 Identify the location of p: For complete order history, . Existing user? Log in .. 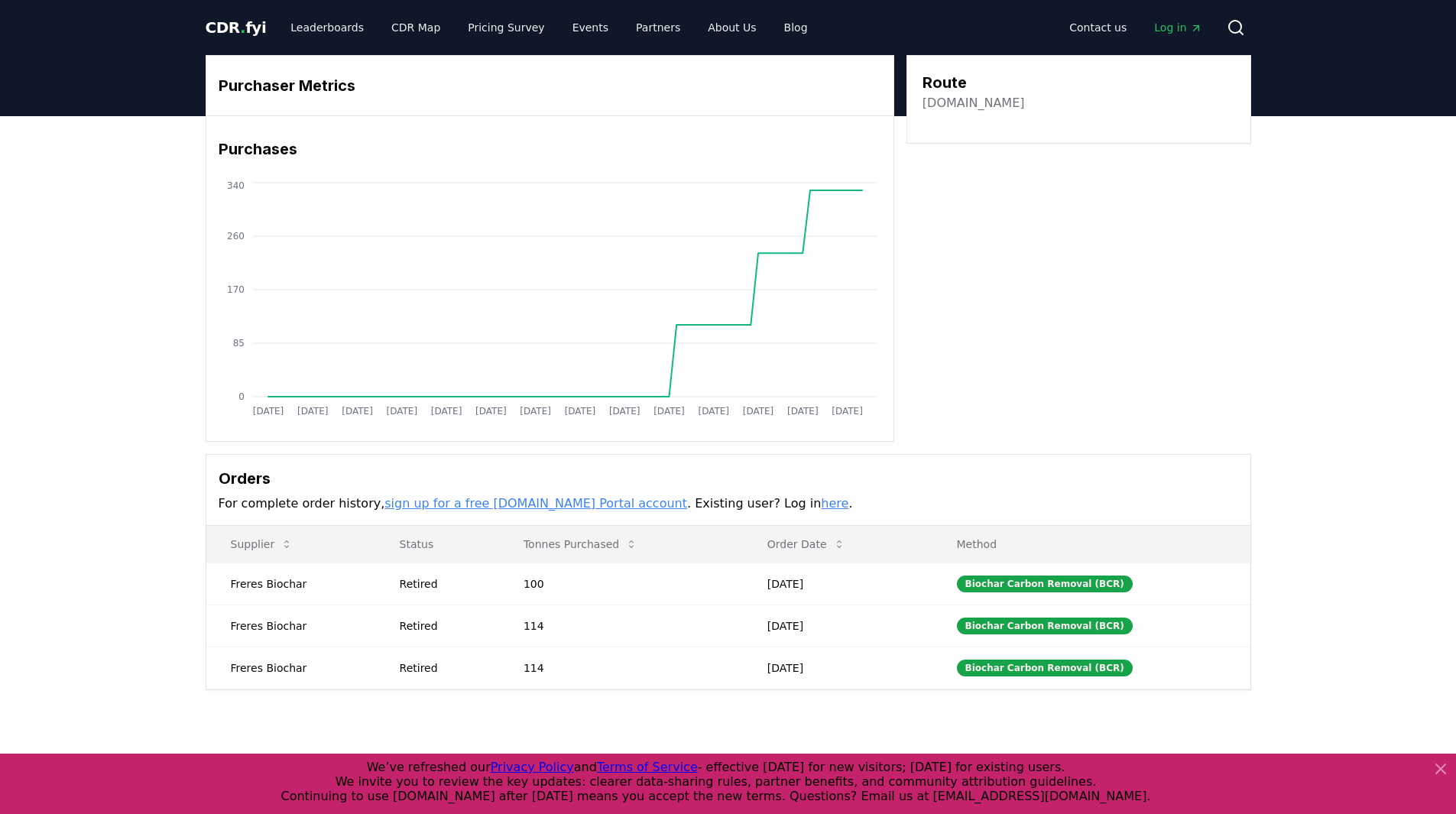
(728, 504).